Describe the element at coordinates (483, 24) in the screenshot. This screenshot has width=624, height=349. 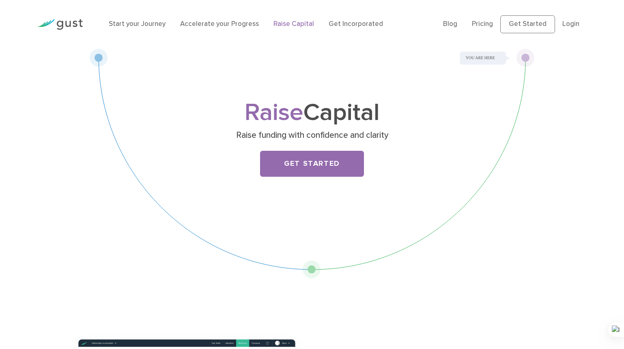
I see `a: Pricing` at that location.